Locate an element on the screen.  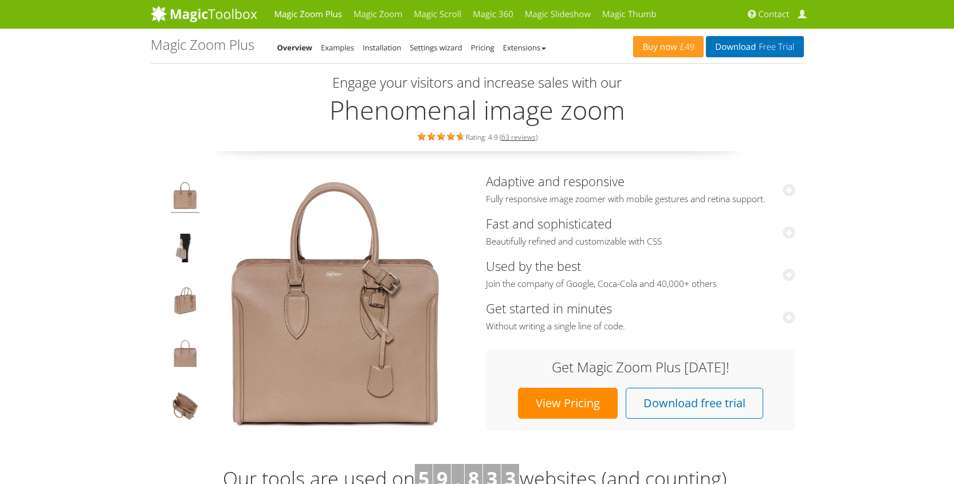
img: jQuery image zoom example is located at coordinates (185, 303).